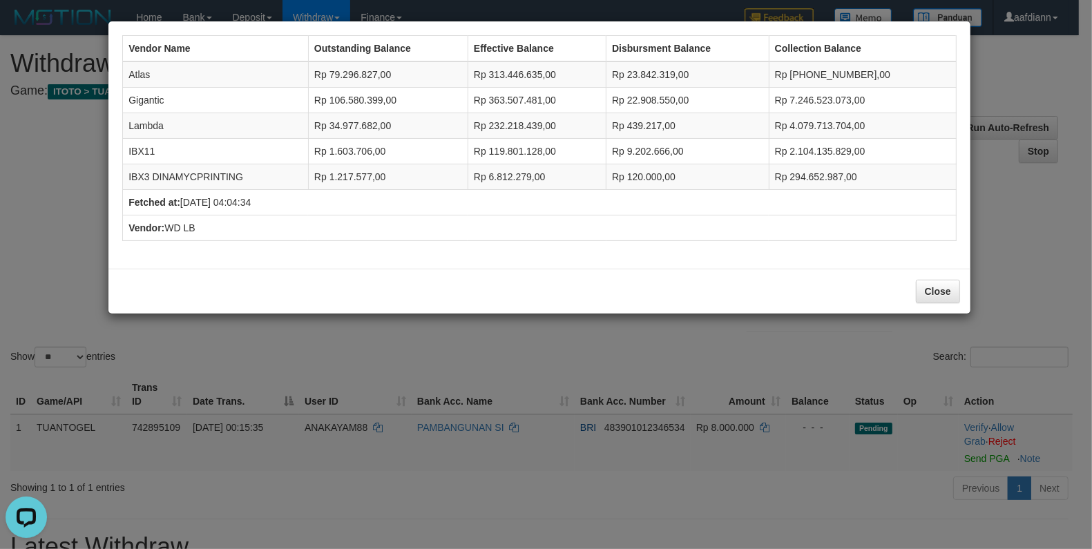 This screenshot has height=549, width=1092. What do you see at coordinates (387, 151) in the screenshot?
I see `td: Rp 1.603.706,00` at bounding box center [387, 151].